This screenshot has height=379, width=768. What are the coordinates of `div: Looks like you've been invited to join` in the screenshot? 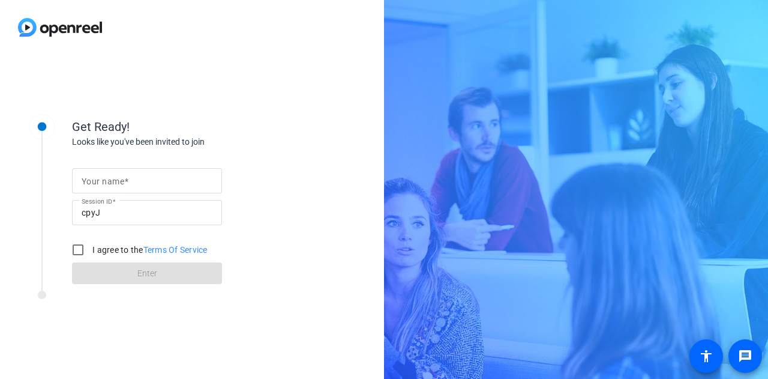 It's located at (192, 142).